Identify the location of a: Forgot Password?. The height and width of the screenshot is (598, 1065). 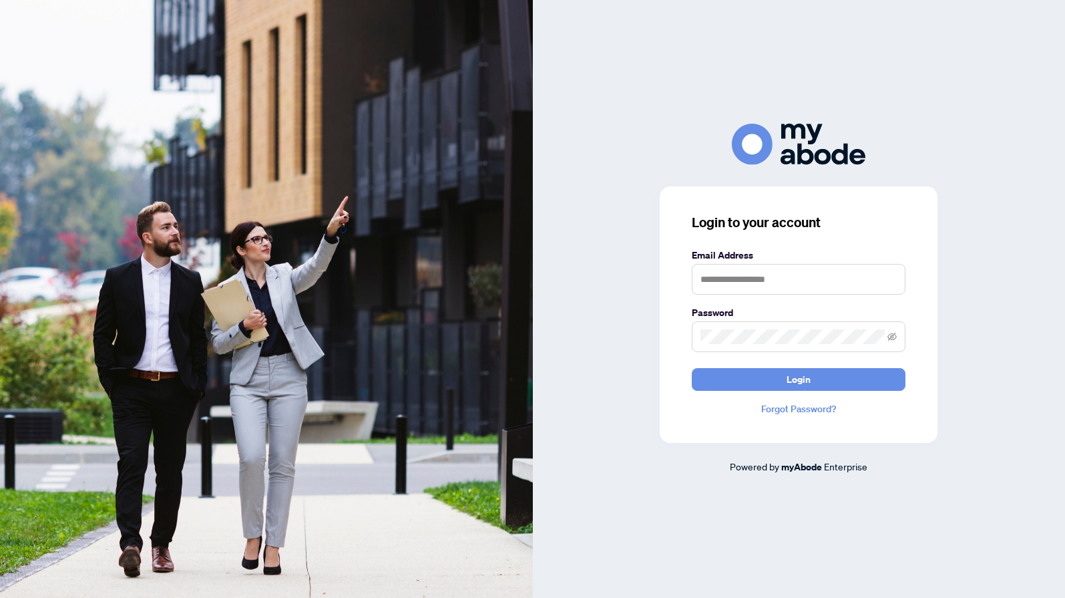
(799, 409).